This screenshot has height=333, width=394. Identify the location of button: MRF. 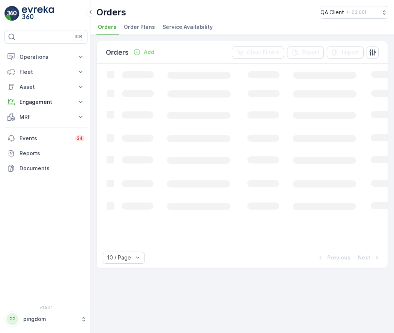
(46, 117).